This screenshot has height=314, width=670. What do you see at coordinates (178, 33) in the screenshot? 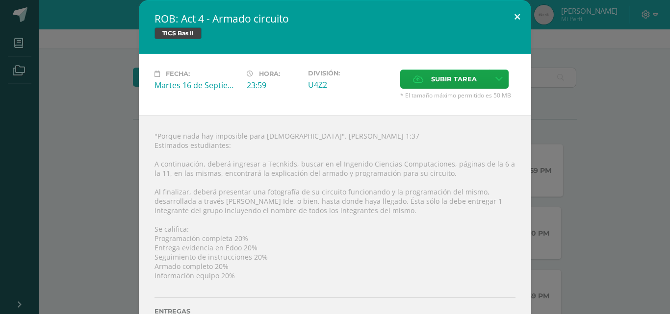
I see `span: TICS Bas II` at bounding box center [178, 33].